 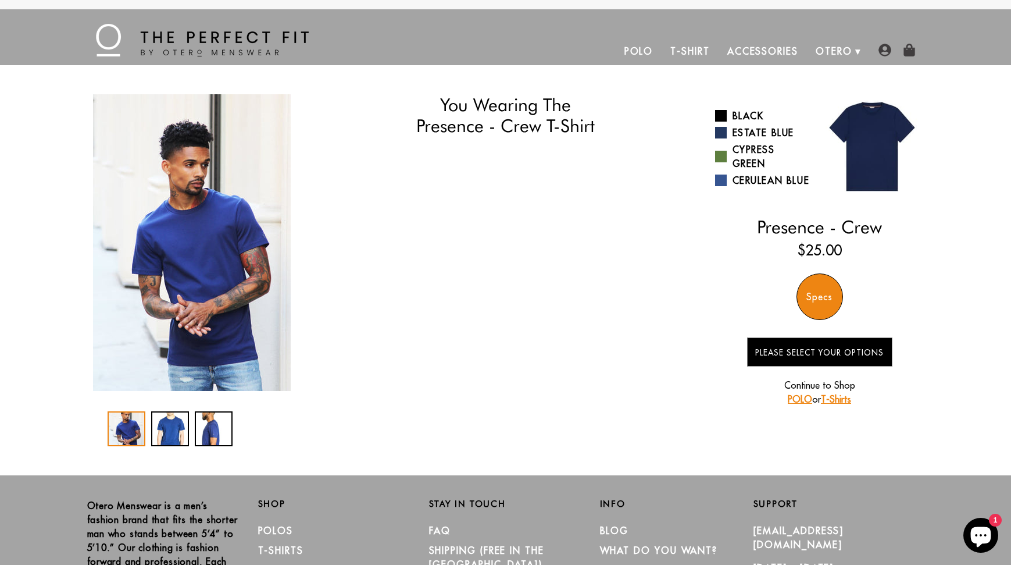 I want to click on h2: Support, so click(x=839, y=504).